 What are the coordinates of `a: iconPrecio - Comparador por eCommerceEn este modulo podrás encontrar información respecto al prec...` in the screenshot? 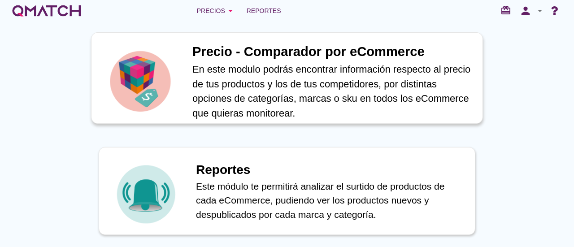 It's located at (287, 78).